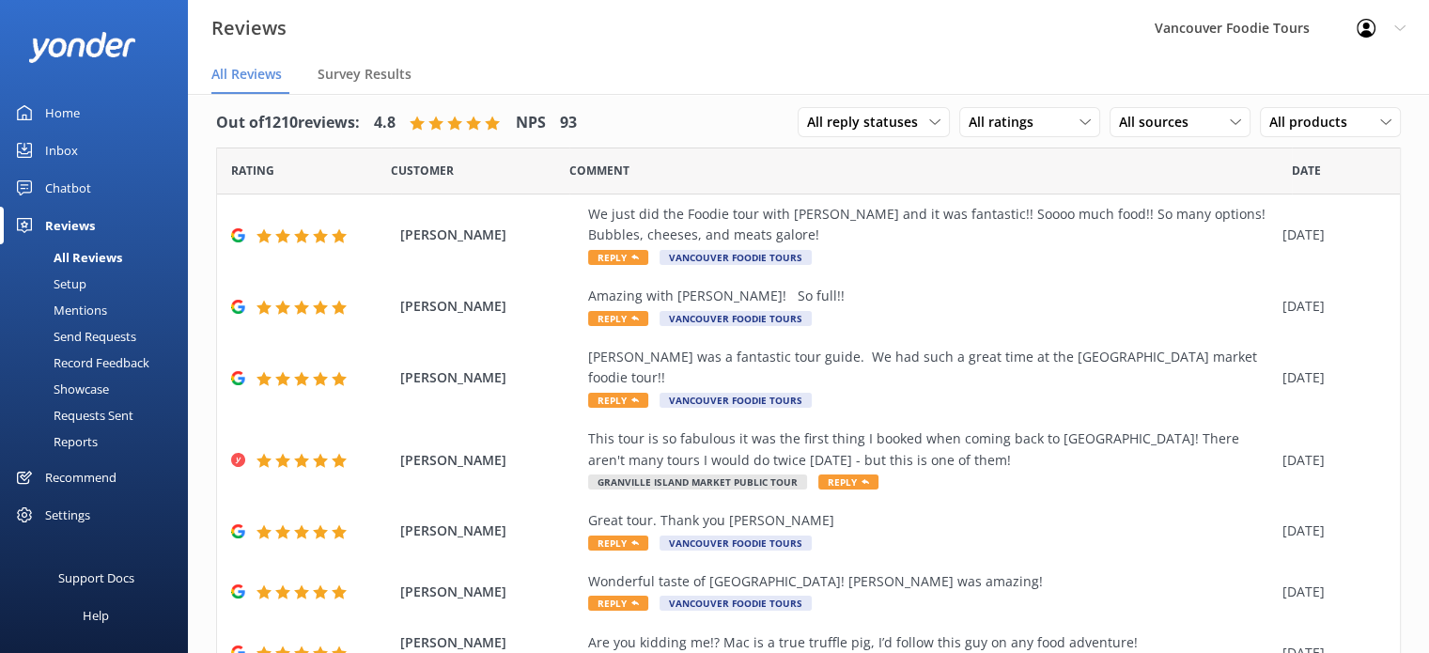 This screenshot has width=1429, height=653. I want to click on div: Requests Sent, so click(72, 415).